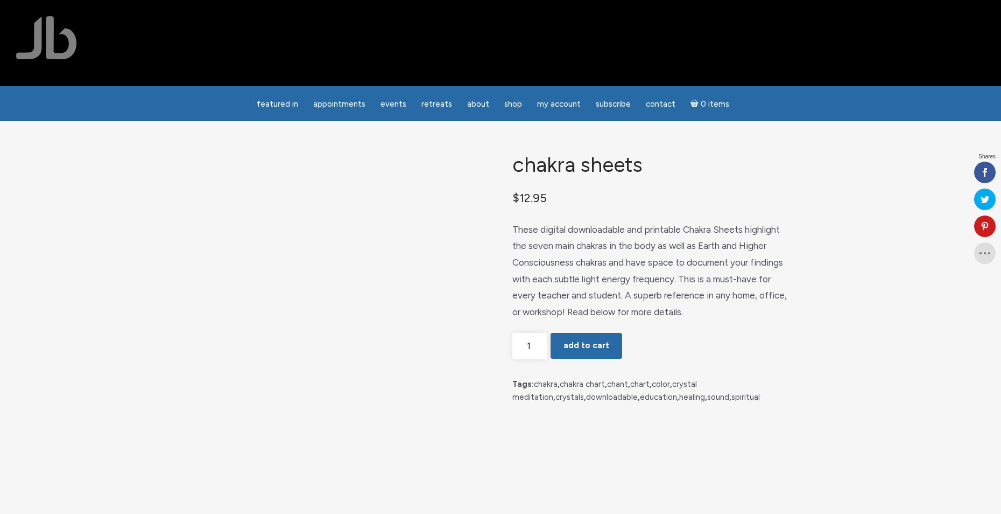  Describe the element at coordinates (570, 397) in the screenshot. I see `a: crystals` at that location.